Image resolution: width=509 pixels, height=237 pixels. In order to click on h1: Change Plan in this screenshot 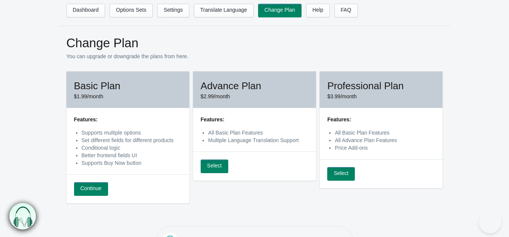, I will do `click(255, 43)`.